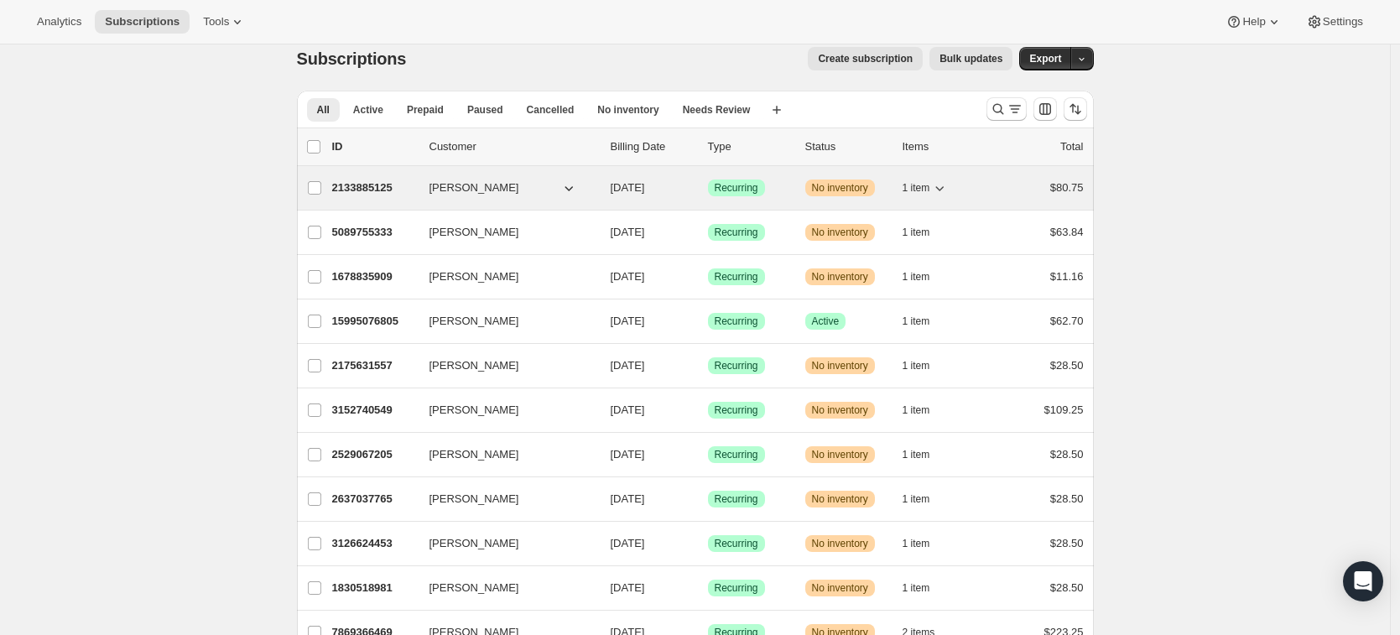  I want to click on span: Cancelled, so click(550, 110).